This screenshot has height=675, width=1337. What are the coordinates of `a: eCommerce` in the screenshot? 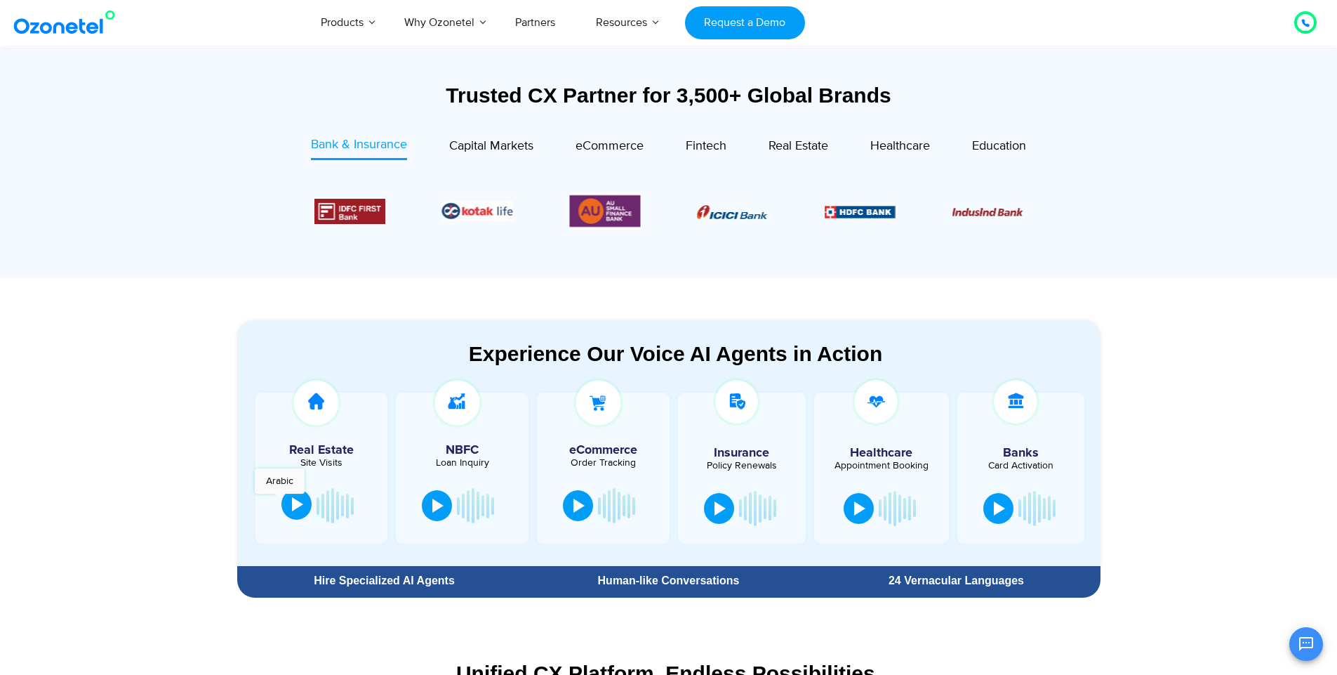 It's located at (609, 147).